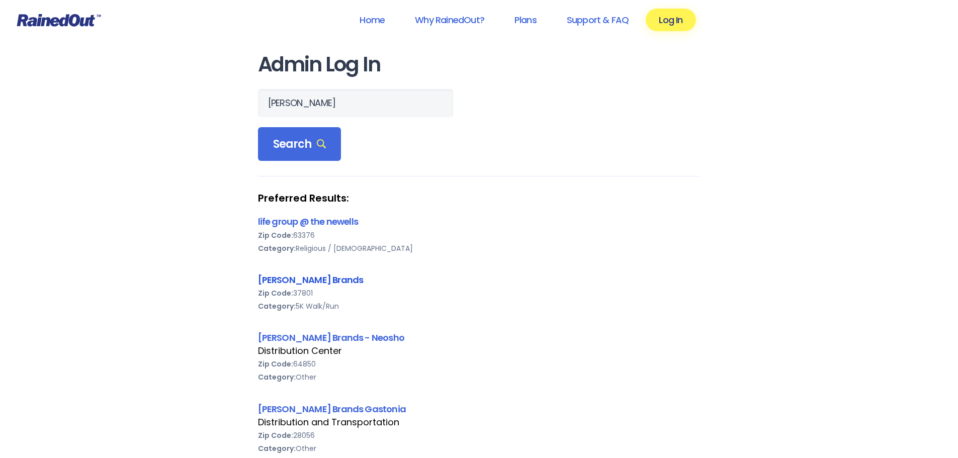 This screenshot has height=458, width=958. I want to click on h1: Admin Log In, so click(479, 64).